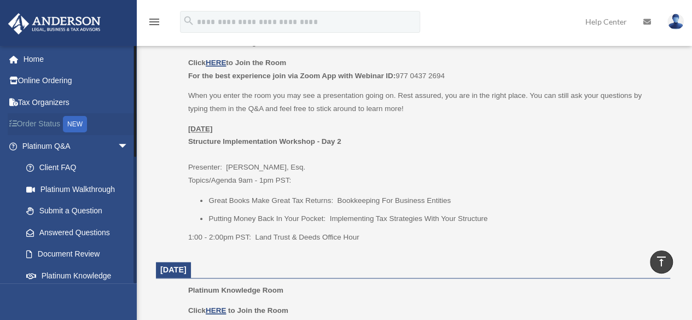 The width and height of the screenshot is (692, 320). Describe the element at coordinates (208, 310) in the screenshot. I see `b: Click` at that location.